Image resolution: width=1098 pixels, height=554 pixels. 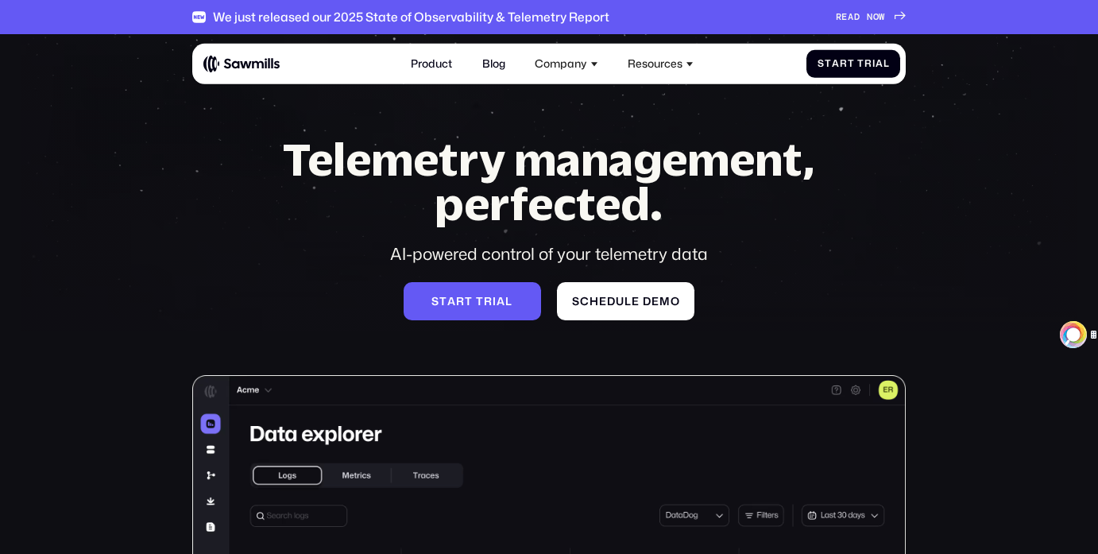 What do you see at coordinates (493, 64) in the screenshot?
I see `a: Blog` at bounding box center [493, 64].